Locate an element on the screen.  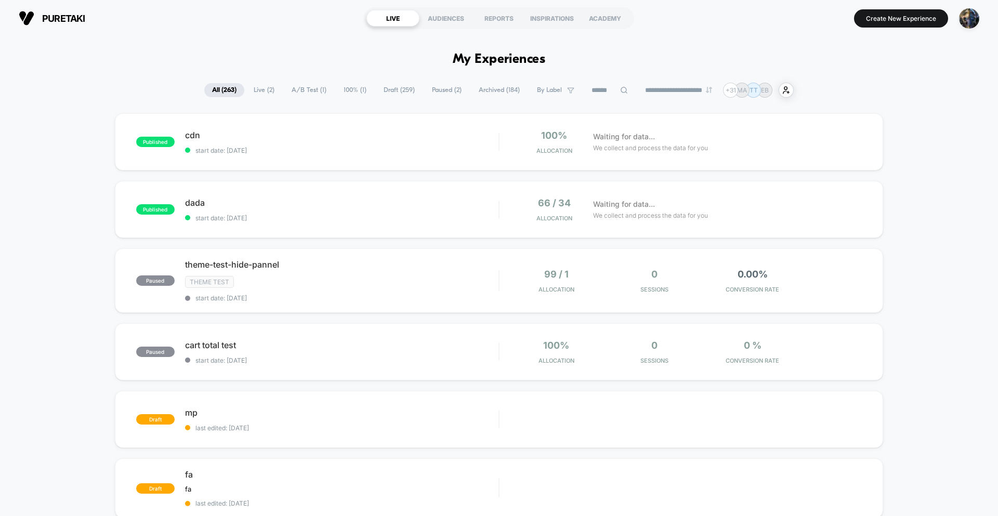
span: Theme Test is located at coordinates (210, 282).